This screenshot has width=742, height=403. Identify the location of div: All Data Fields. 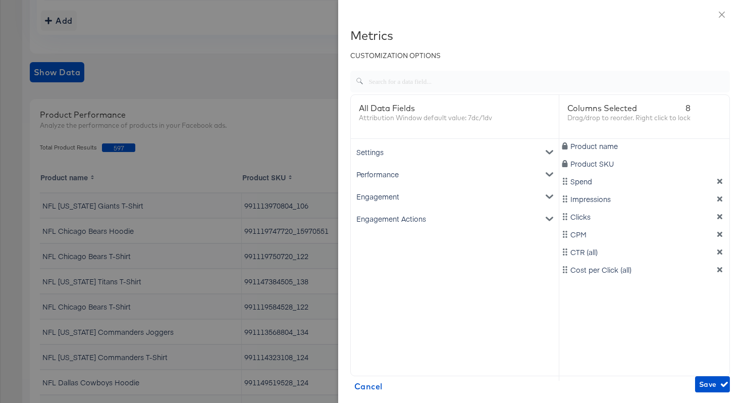
(425, 108).